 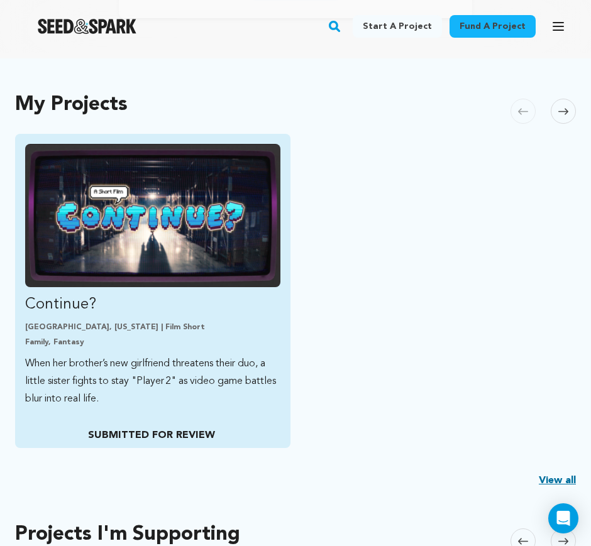 What do you see at coordinates (128, 535) in the screenshot?
I see `h2: Projects I'm Supporting` at bounding box center [128, 535].